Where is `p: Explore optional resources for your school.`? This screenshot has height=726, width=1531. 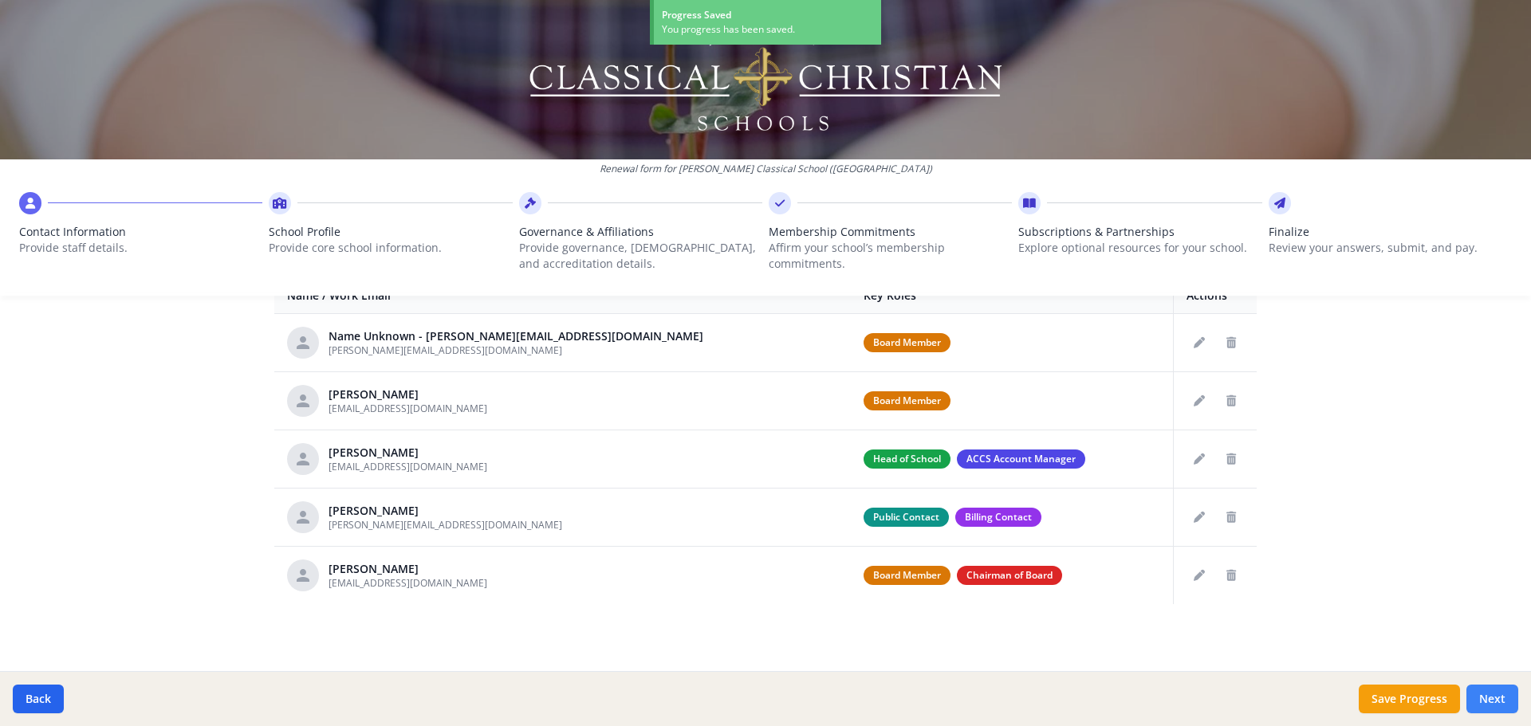 p: Explore optional resources for your school. is located at coordinates (1140, 248).